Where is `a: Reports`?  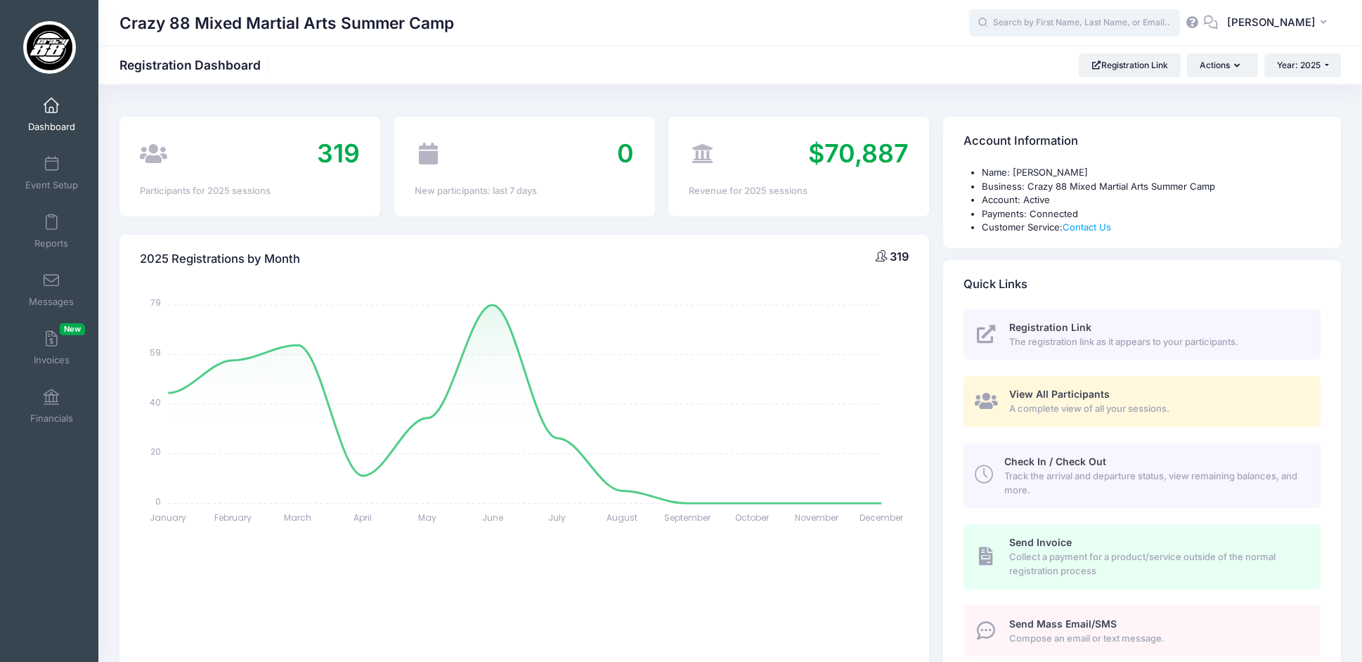
a: Reports is located at coordinates (51, 231).